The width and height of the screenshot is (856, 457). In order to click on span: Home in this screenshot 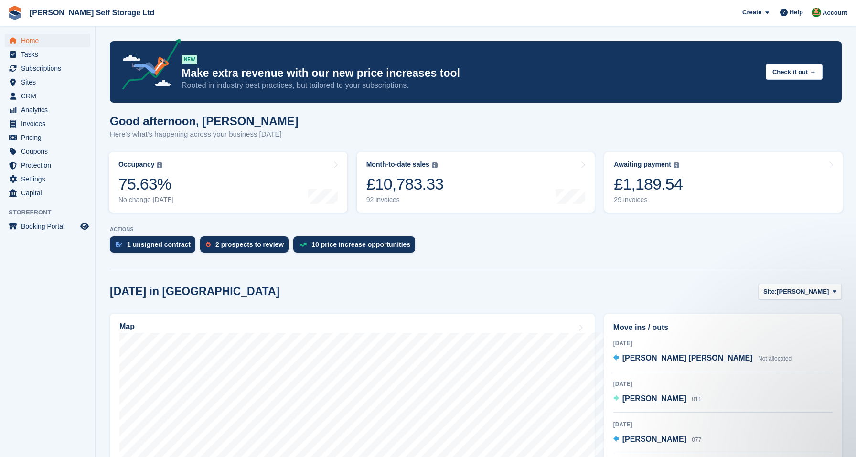, I will do `click(50, 41)`.